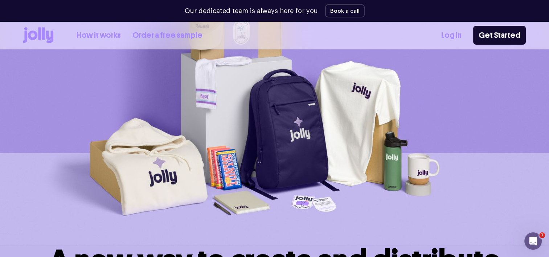 This screenshot has height=257, width=549. What do you see at coordinates (99, 35) in the screenshot?
I see `a: How it works` at bounding box center [99, 35].